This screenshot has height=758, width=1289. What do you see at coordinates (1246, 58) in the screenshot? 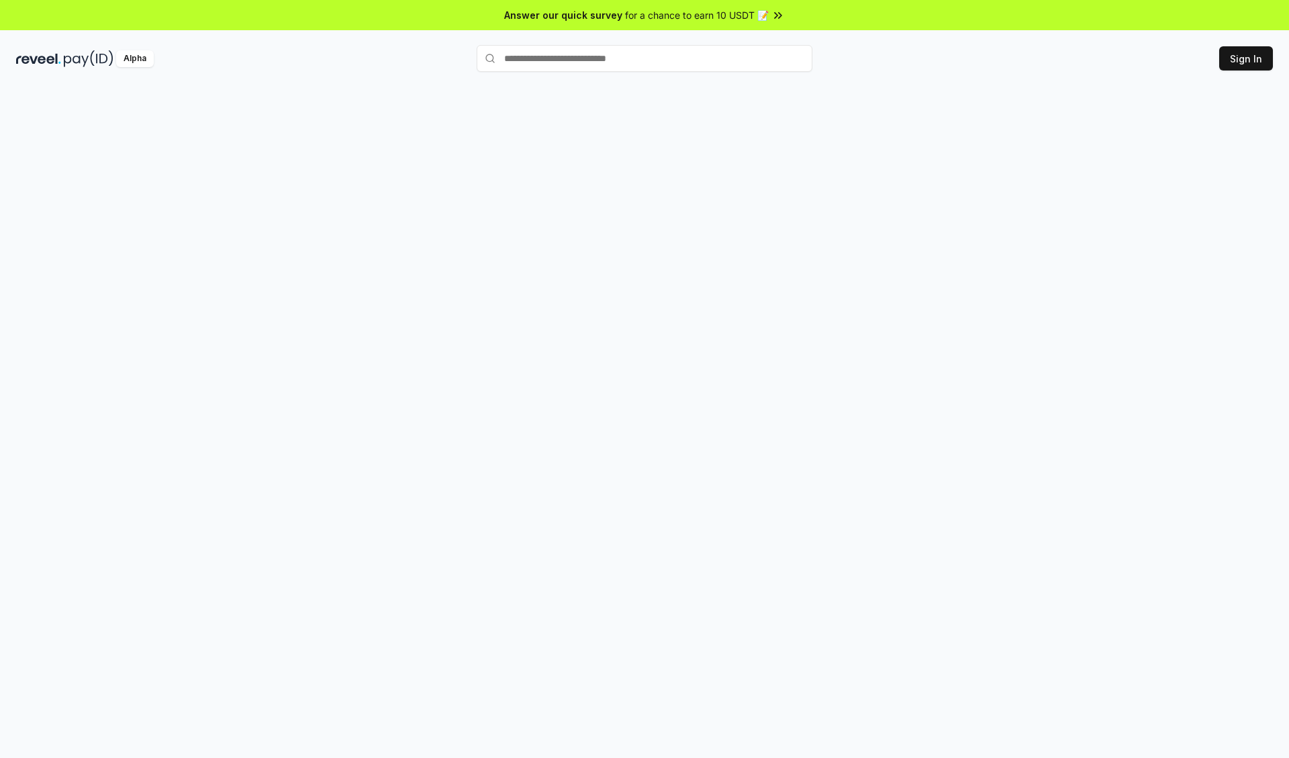
I see `button: Sign In` at bounding box center [1246, 58].